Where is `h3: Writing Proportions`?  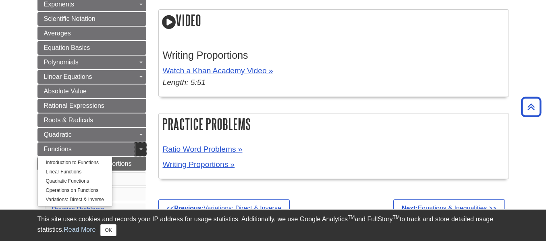 h3: Writing Proportions is located at coordinates (334, 55).